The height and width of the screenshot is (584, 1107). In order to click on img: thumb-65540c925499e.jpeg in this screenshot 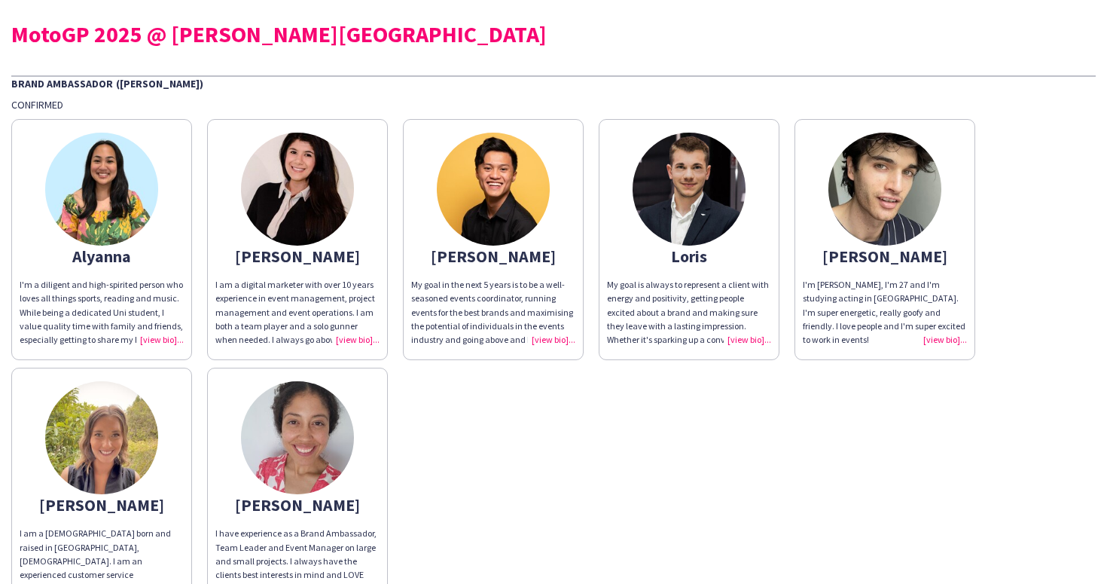, I will do `click(102, 438)`.